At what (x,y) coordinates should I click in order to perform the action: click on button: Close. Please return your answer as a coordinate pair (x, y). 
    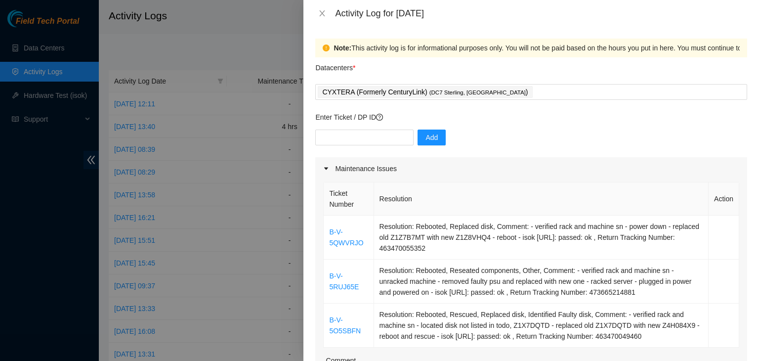
    Looking at the image, I should click on (322, 13).